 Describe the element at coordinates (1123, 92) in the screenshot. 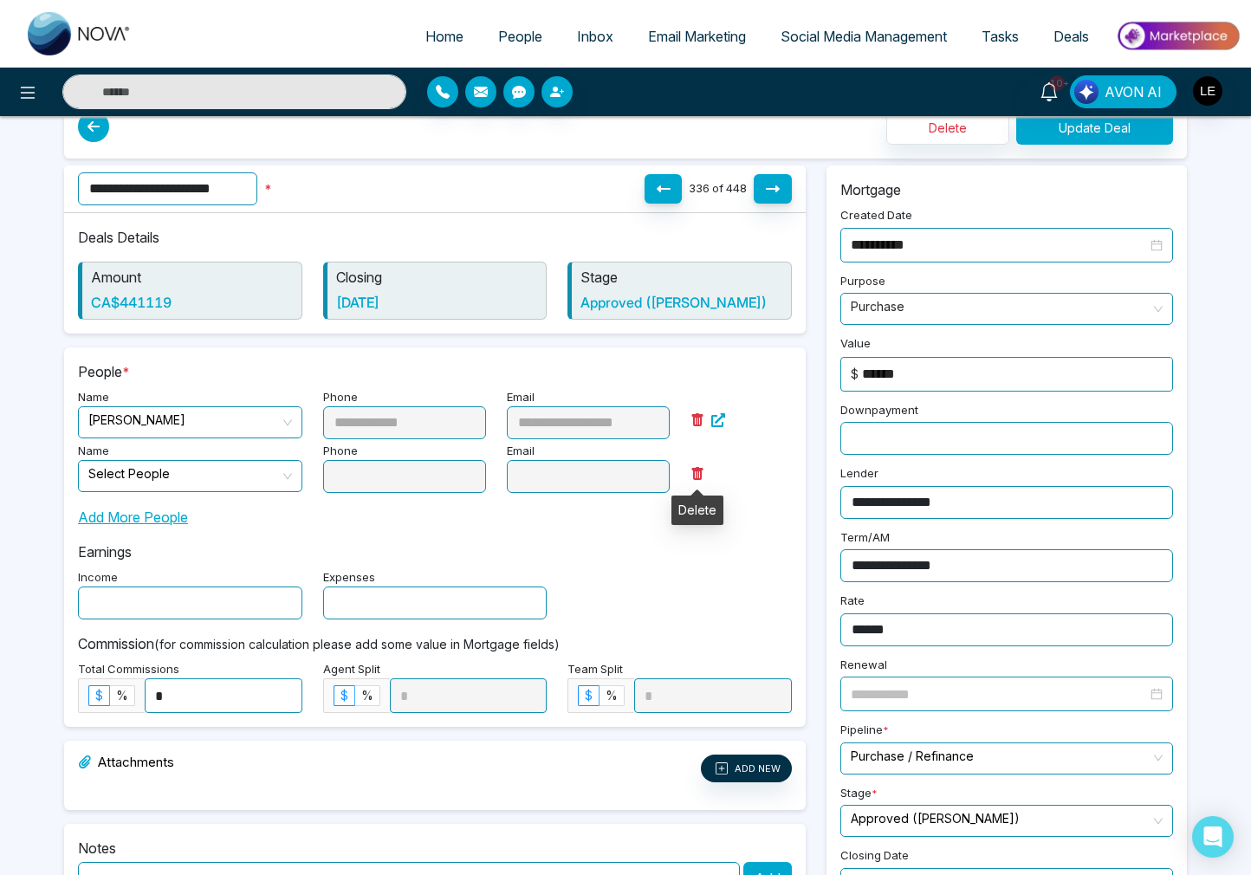

I see `button: AVON AI` at that location.